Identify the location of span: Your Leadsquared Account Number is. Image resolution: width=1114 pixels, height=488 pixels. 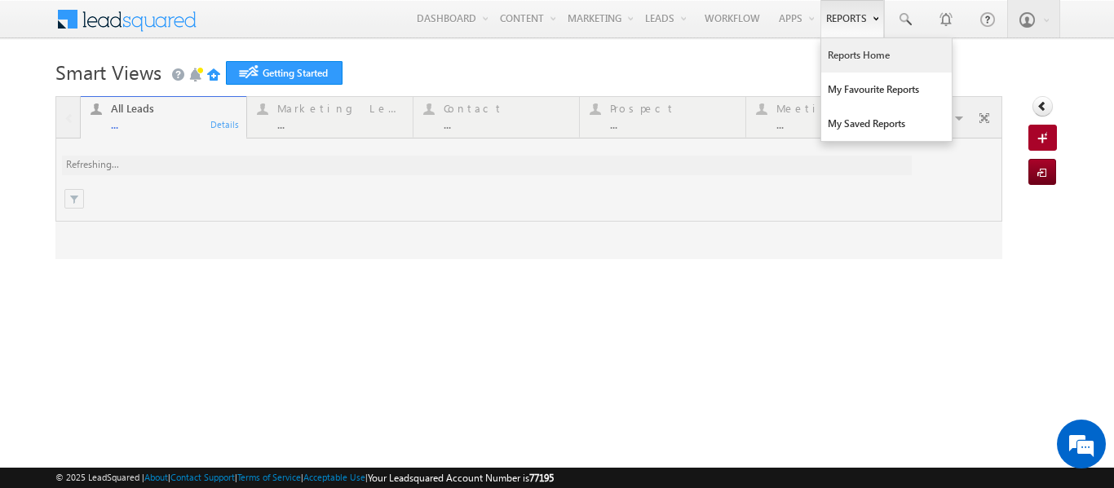
(461, 478).